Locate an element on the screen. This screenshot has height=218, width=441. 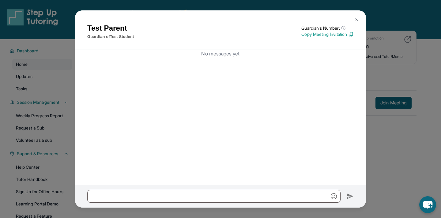
img: Send icon is located at coordinates (350, 196).